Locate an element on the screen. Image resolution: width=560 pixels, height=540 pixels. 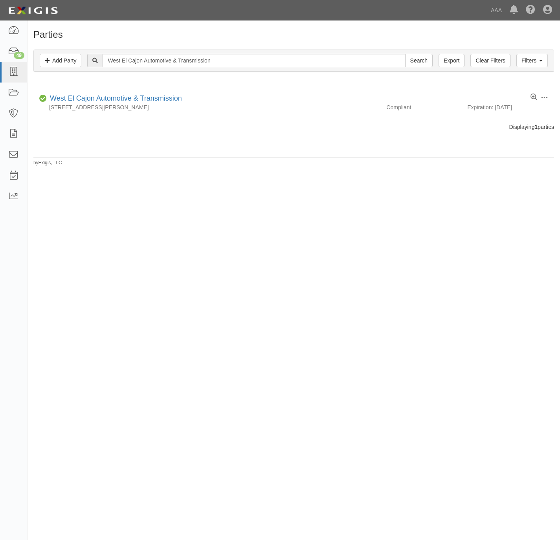
a: West El Cajon Automotive & Transmission is located at coordinates (116, 98).